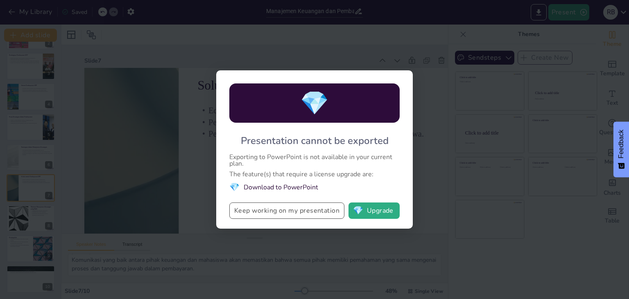 The width and height of the screenshot is (629, 299). What do you see at coordinates (314, 174) in the screenshot?
I see `div: The feature(s) that require a license upgrade are:` at bounding box center [314, 174].